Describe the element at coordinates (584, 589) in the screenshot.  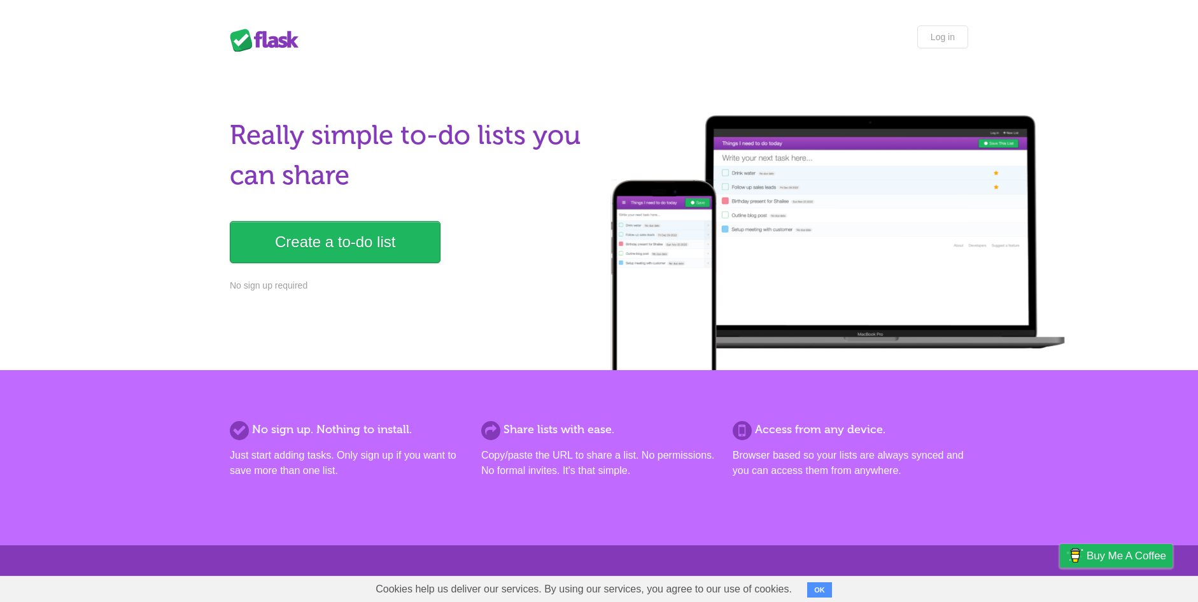
I see `span: Cookies help us deliver our services. By using our services, you agree to our use of cookies.` at that location.